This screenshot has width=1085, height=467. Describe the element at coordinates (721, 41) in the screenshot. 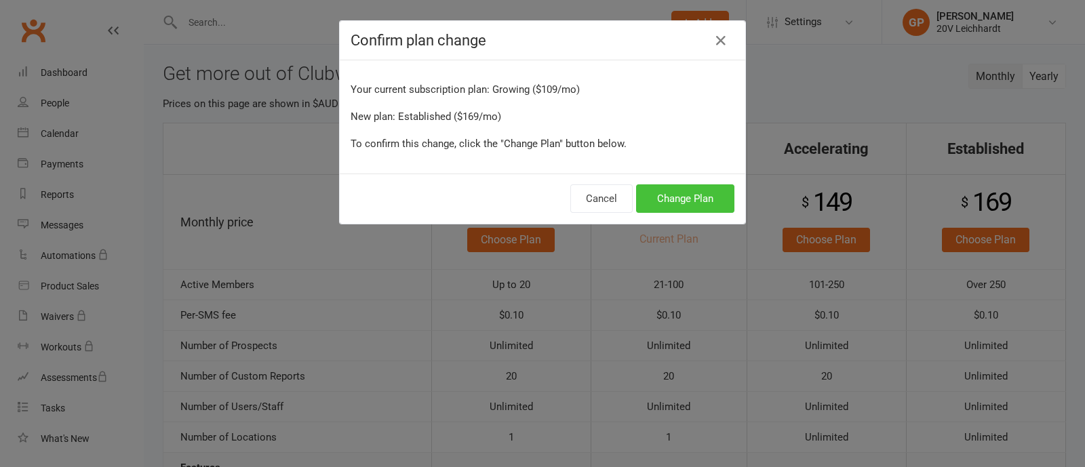

I see `button: Close` at that location.